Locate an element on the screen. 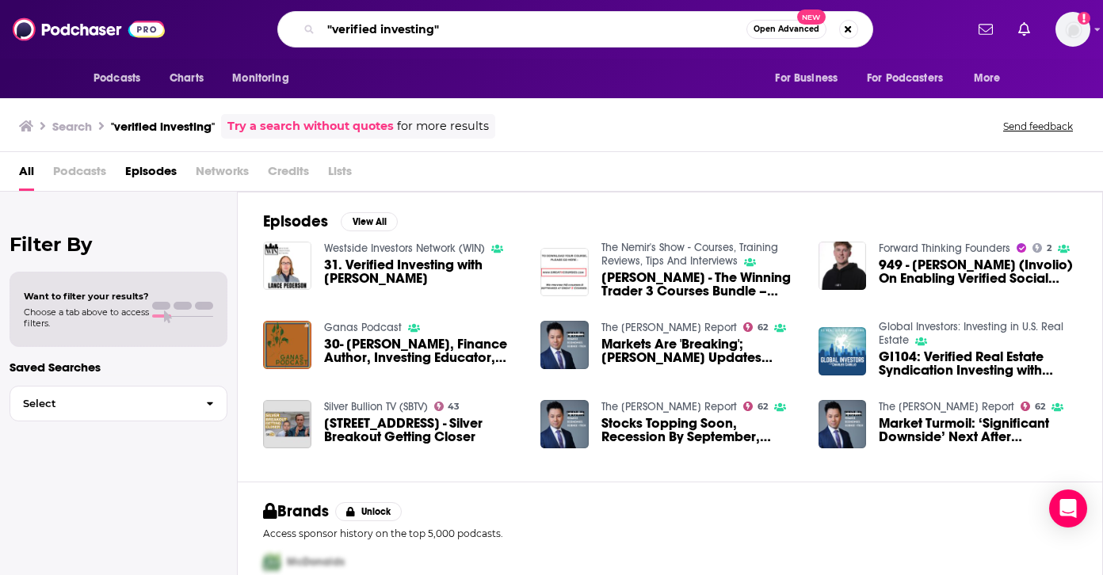 This screenshot has height=575, width=1103. svg: Add a profile image is located at coordinates (1084, 18).